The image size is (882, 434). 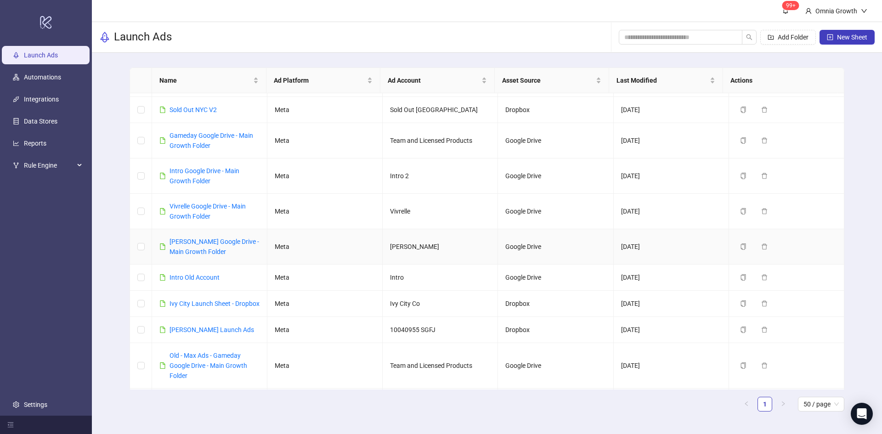 What do you see at coordinates (793, 37) in the screenshot?
I see `span: Add Folder` at bounding box center [793, 37].